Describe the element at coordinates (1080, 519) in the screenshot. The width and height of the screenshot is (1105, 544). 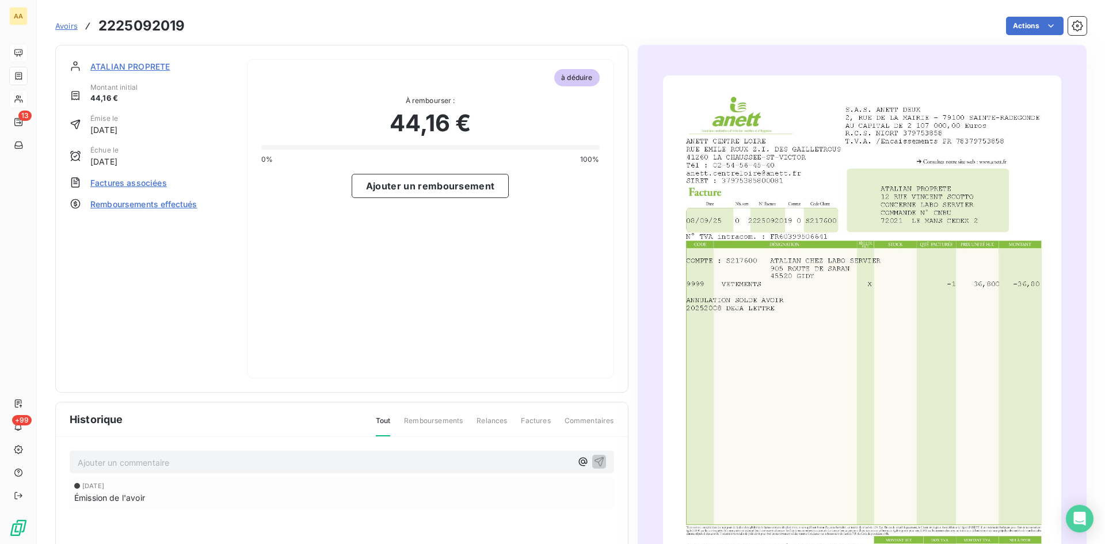
I see `div: Open Intercom Messenger` at that location.